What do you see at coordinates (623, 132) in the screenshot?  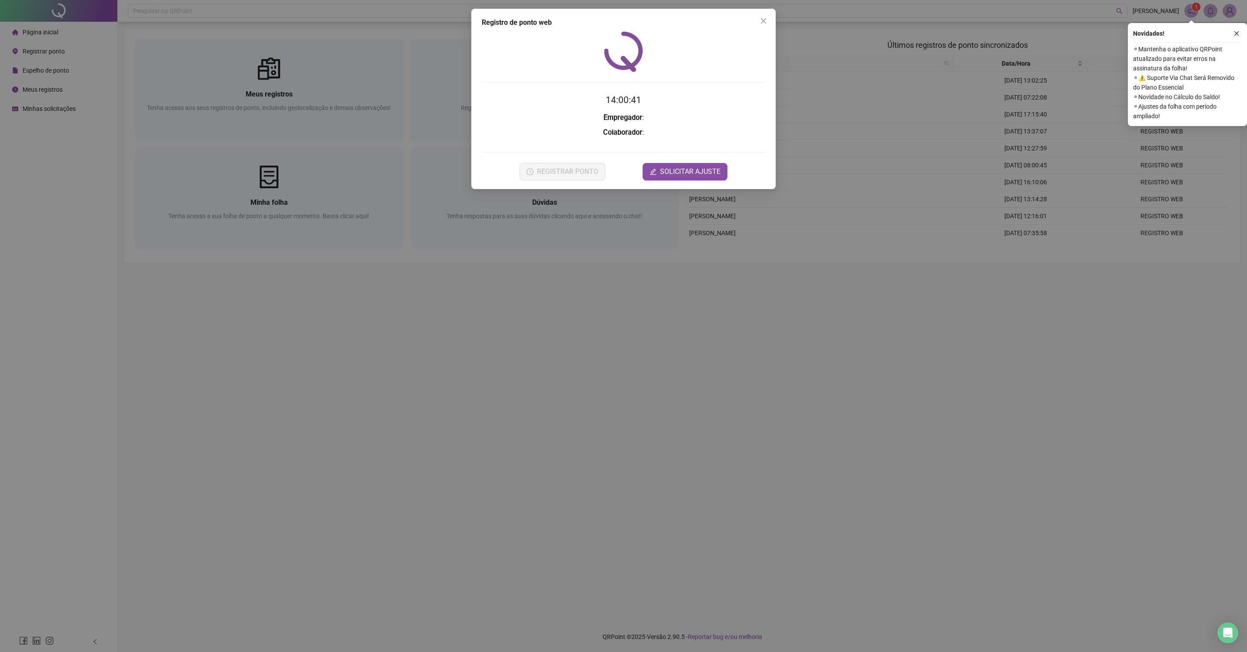 I see `strong: Colaborador` at bounding box center [623, 132].